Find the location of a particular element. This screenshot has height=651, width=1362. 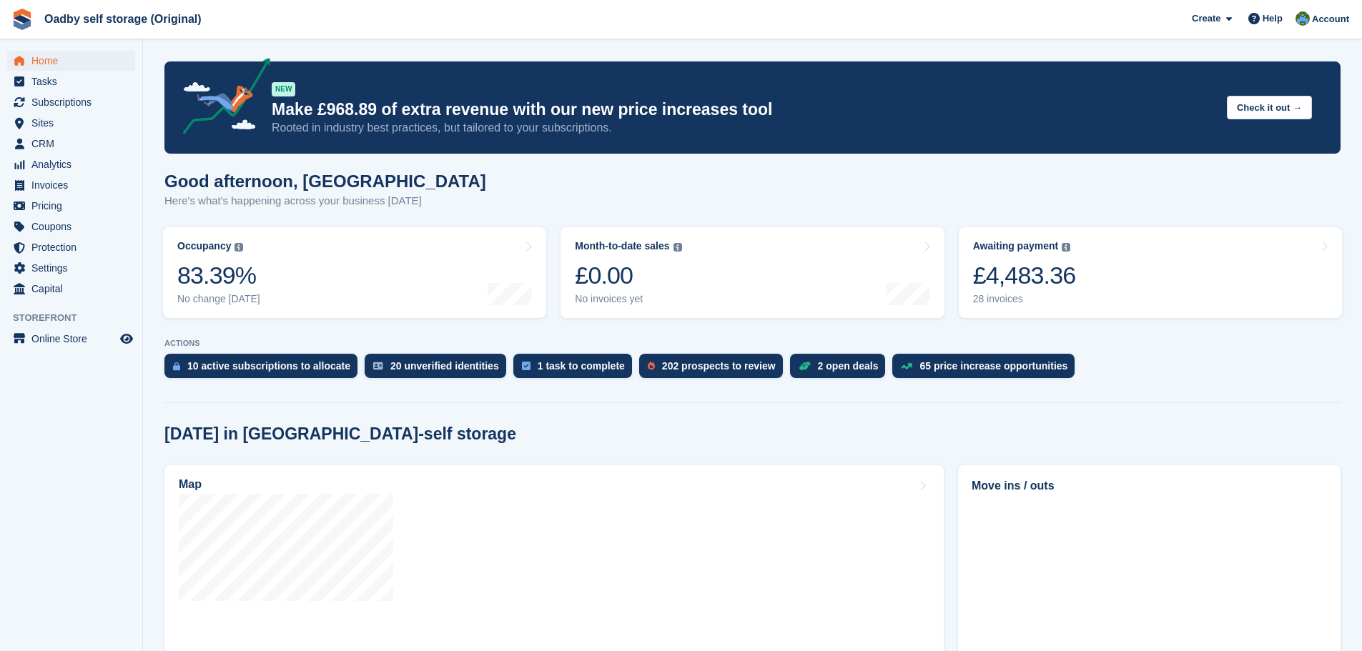

span: Settings is located at coordinates (74, 268).